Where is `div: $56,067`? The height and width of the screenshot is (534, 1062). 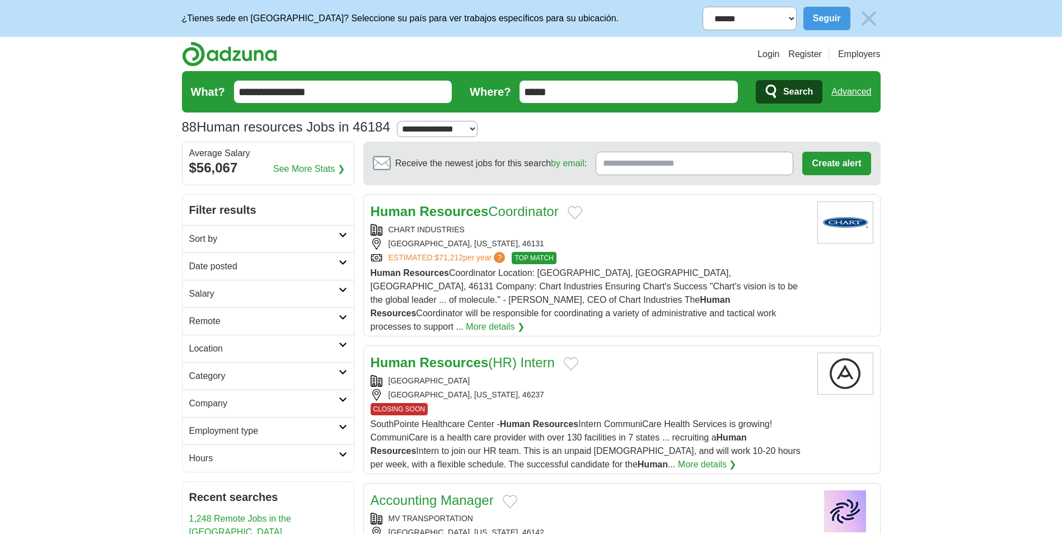
div: $56,067 is located at coordinates (268, 168).